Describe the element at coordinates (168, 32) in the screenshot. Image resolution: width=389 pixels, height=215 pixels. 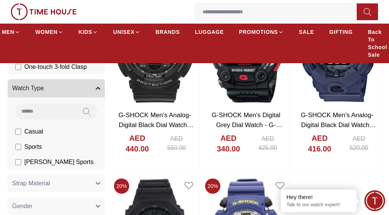
I see `span: BRANDS` at that location.